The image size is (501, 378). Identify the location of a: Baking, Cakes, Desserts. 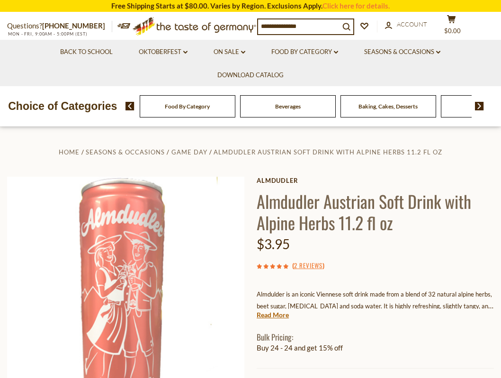
(388, 106).